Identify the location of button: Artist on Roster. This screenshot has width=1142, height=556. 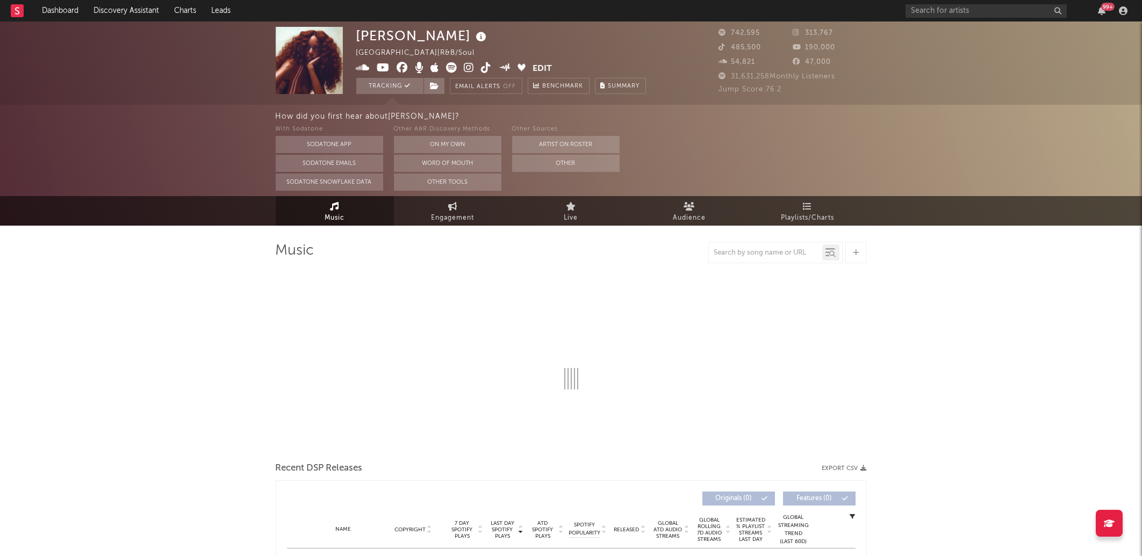
(566, 145).